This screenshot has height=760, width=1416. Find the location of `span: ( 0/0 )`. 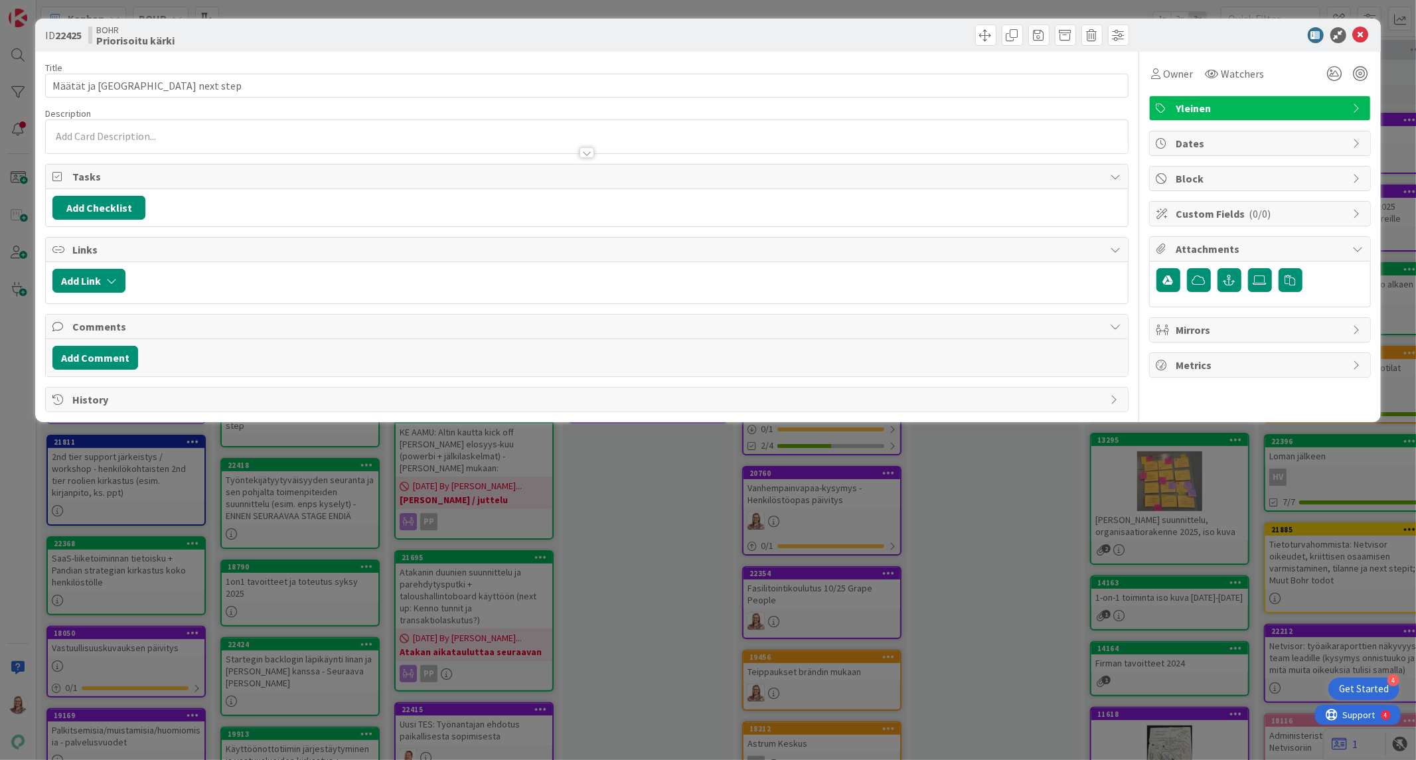

span: ( 0/0 ) is located at coordinates (1260, 214).